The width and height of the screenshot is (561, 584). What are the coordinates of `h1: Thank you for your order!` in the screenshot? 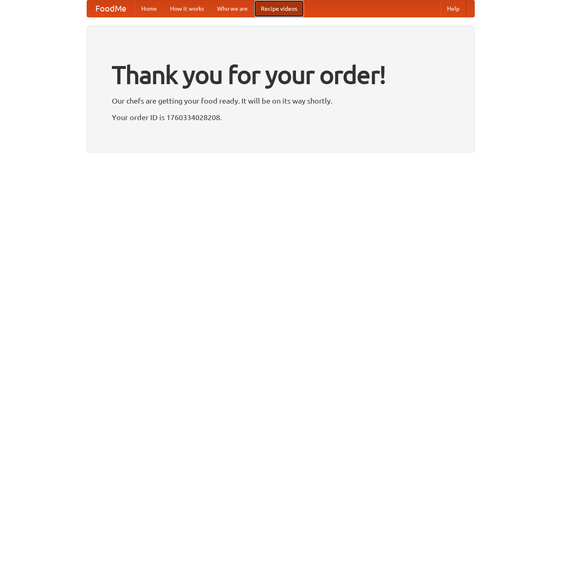 It's located at (281, 75).